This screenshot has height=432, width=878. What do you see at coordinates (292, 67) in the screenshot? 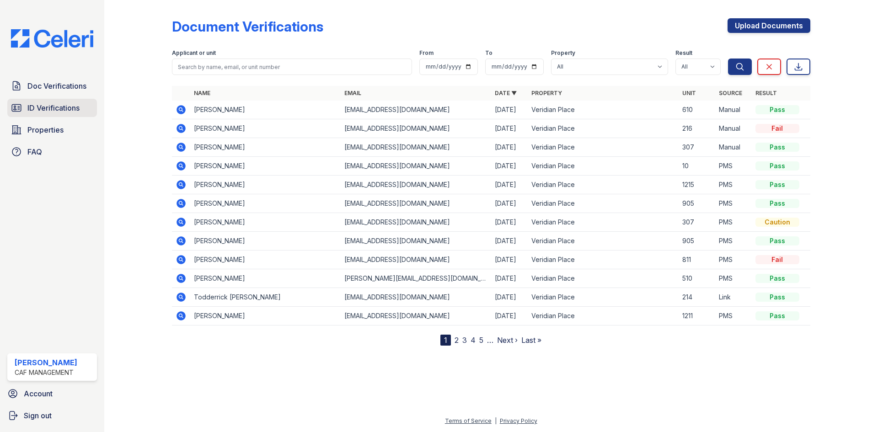
I see `input: Search by name, email, or unit number` at bounding box center [292, 67].